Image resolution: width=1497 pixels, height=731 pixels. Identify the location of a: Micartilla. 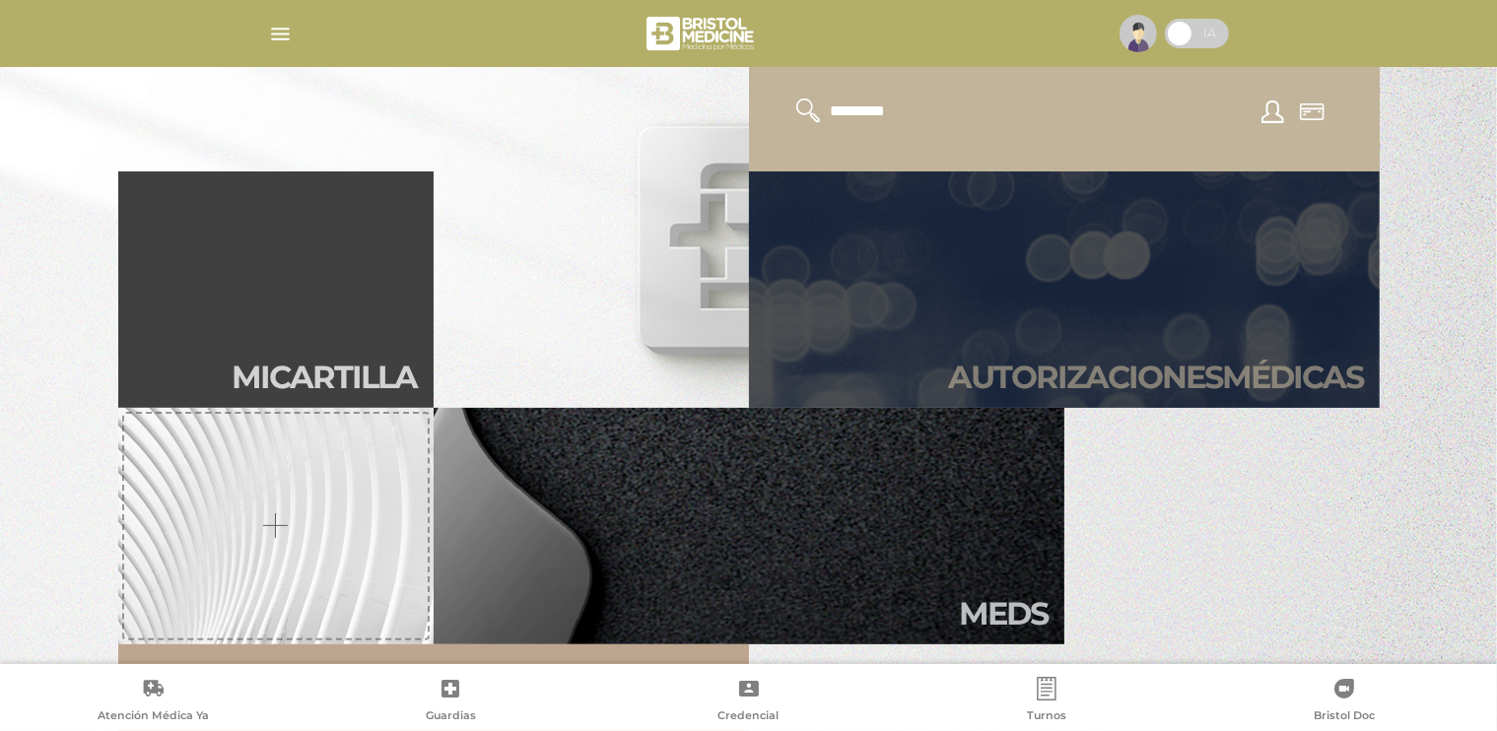
(276, 290).